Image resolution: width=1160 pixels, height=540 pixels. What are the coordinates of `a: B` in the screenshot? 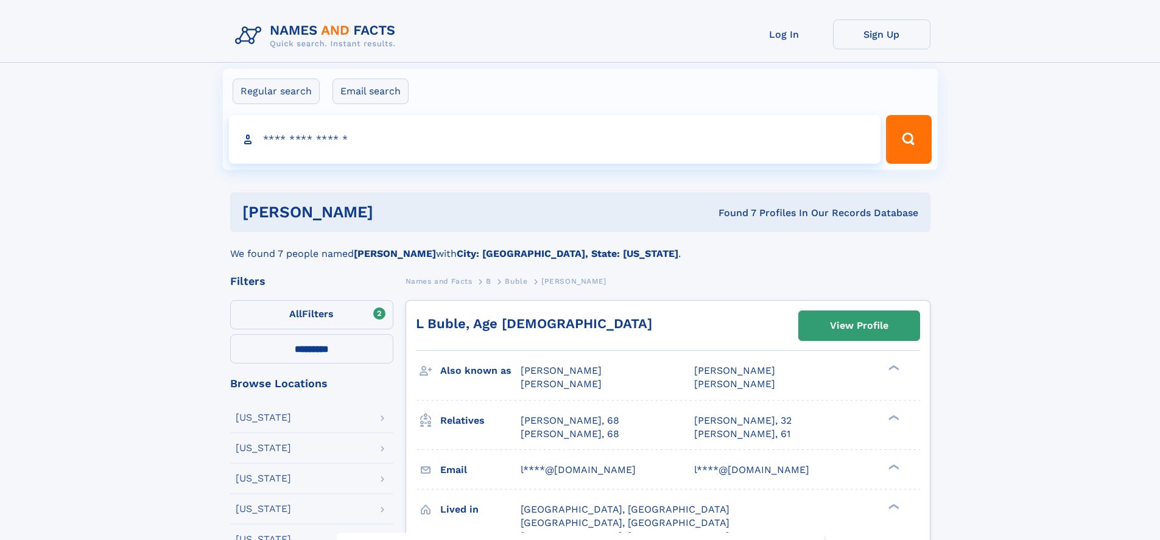 It's located at (489, 281).